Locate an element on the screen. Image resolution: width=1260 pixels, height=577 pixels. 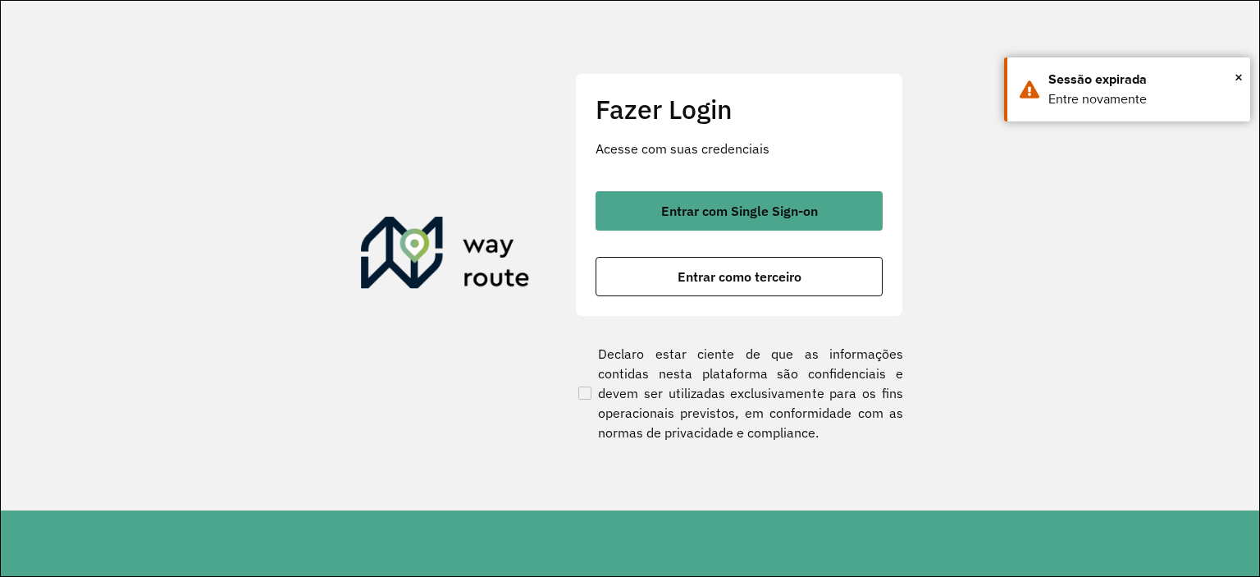
span: Entrar com Single Sign-on is located at coordinates (739, 211).